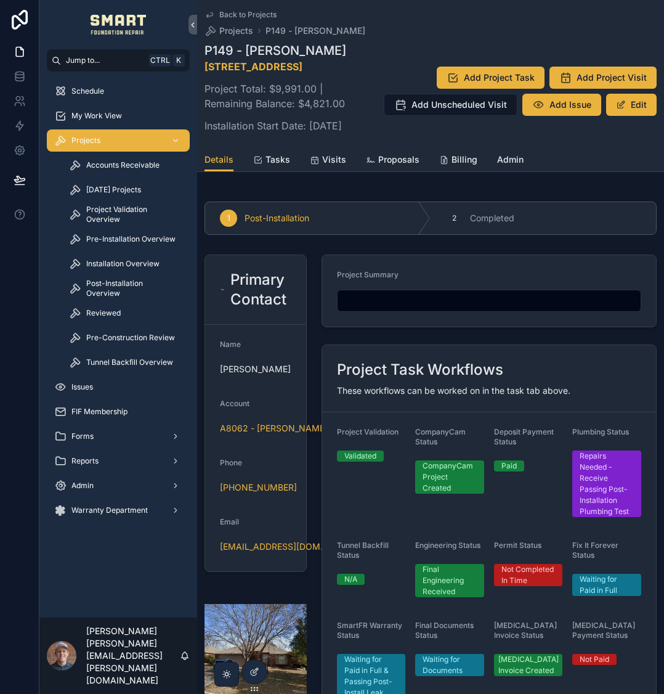 This screenshot has width=664, height=694. Describe the element at coordinates (454, 218) in the screenshot. I see `span: 2` at that location.